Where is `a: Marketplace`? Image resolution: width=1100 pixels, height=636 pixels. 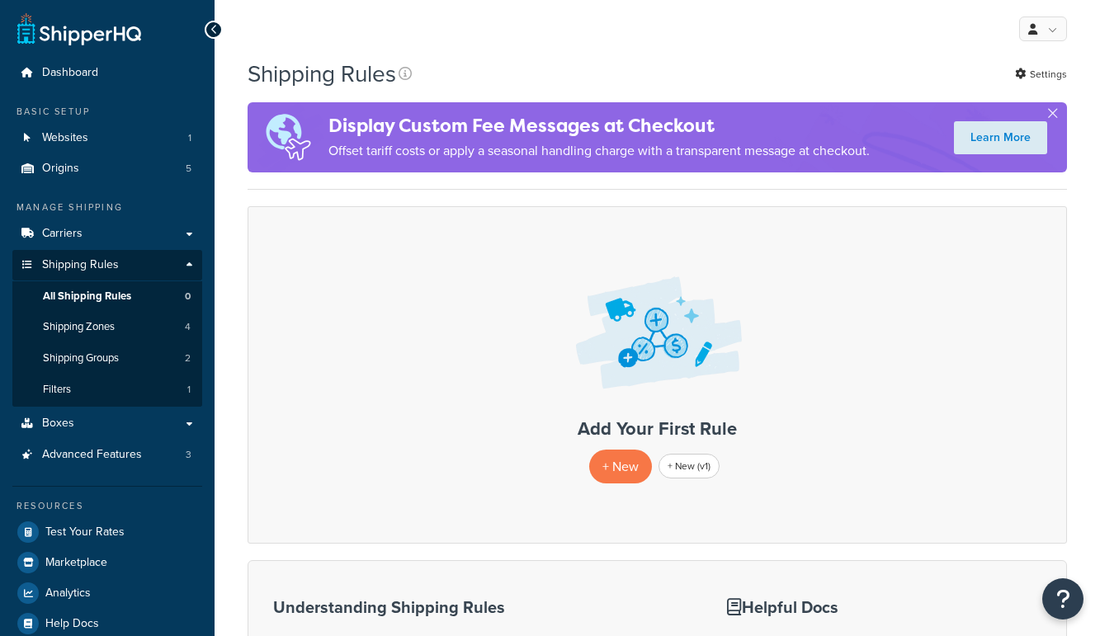
a: Marketplace is located at coordinates (107, 563).